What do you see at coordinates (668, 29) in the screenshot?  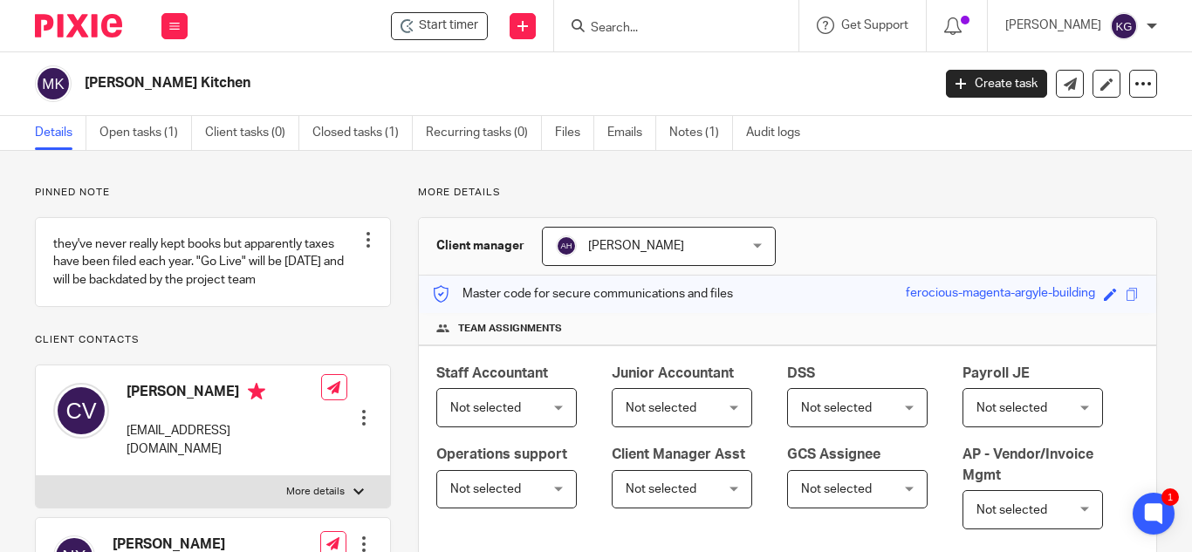 I see `input: Search` at bounding box center [668, 29].